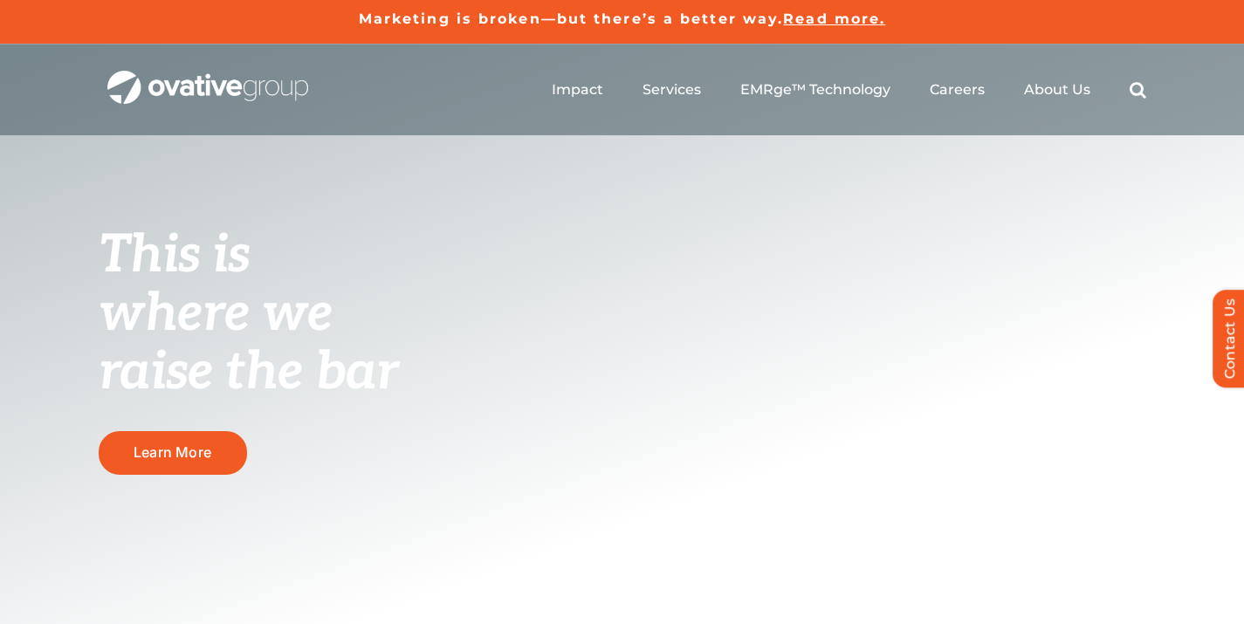  Describe the element at coordinates (671, 90) in the screenshot. I see `span: Services` at that location.